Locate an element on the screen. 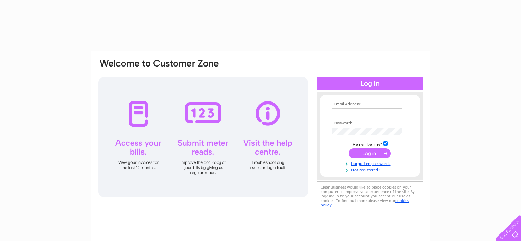 The width and height of the screenshot is (521, 241). td: Remember me? is located at coordinates (370, 143).